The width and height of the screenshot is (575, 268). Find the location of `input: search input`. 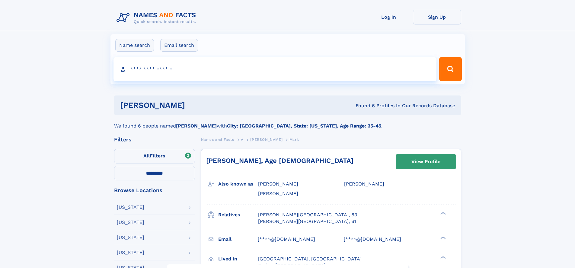

input: search input is located at coordinates (275, 69).